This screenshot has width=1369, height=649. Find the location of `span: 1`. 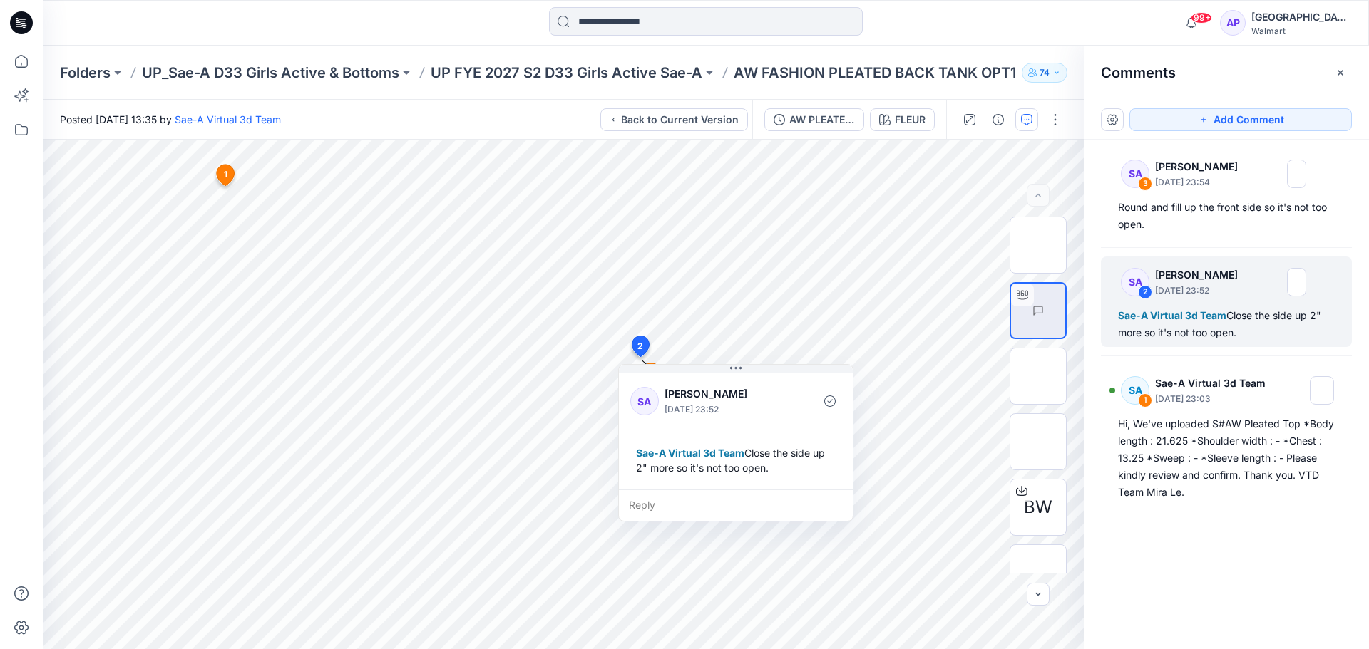

span: 1 is located at coordinates (225, 175).